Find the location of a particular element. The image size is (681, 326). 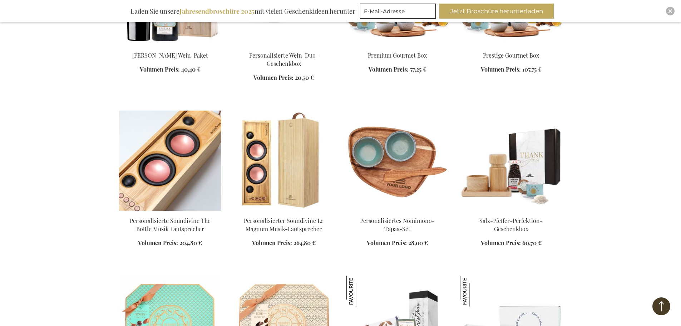

a: Volumen Preis: 107,75 € is located at coordinates (511, 69).